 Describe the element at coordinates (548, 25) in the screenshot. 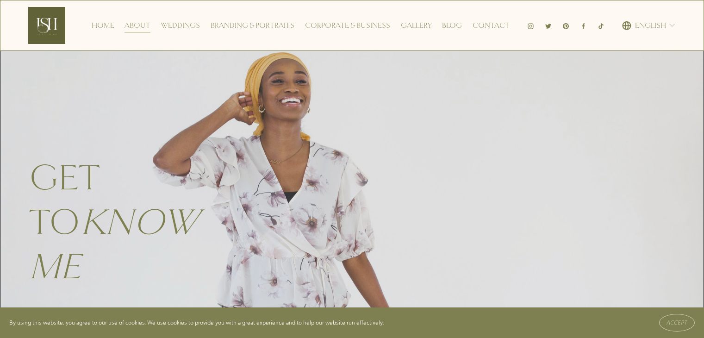

I see `a: Twitter` at that location.